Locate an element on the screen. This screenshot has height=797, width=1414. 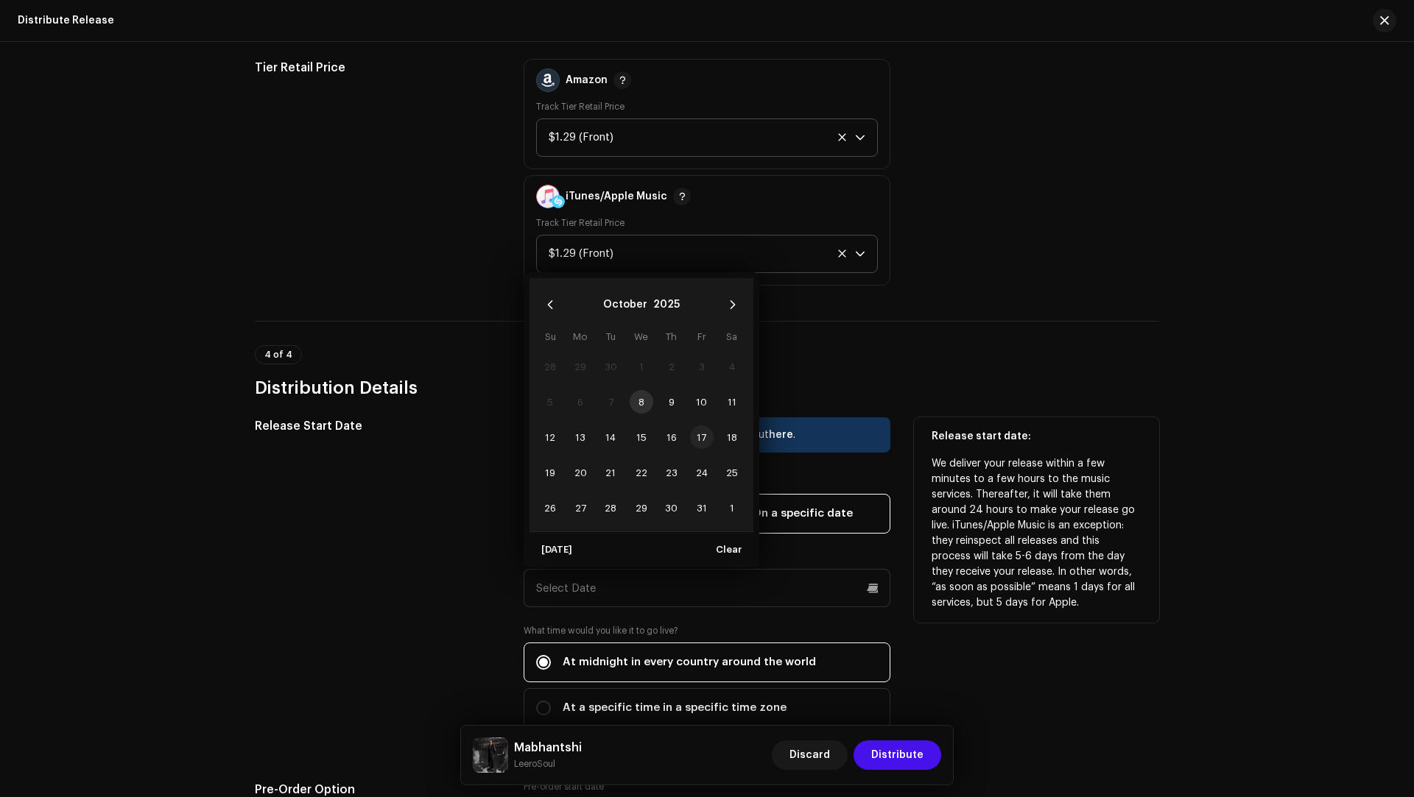
td: 6 is located at coordinates (580, 402).